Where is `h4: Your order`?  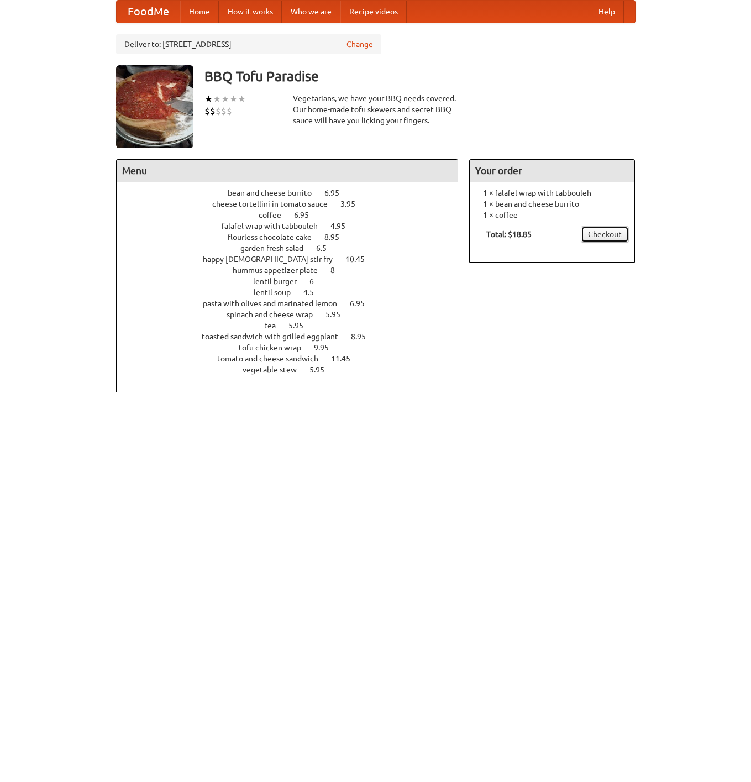
h4: Your order is located at coordinates (552, 171).